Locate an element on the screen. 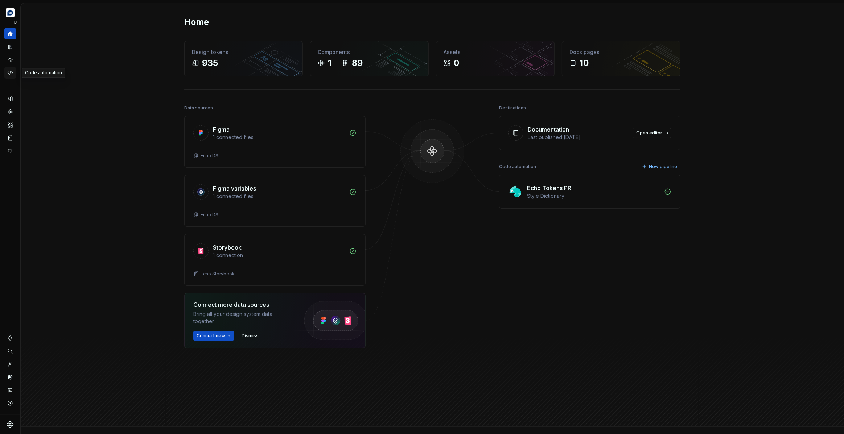 The width and height of the screenshot is (844, 434). div: Home is located at coordinates (10, 34).